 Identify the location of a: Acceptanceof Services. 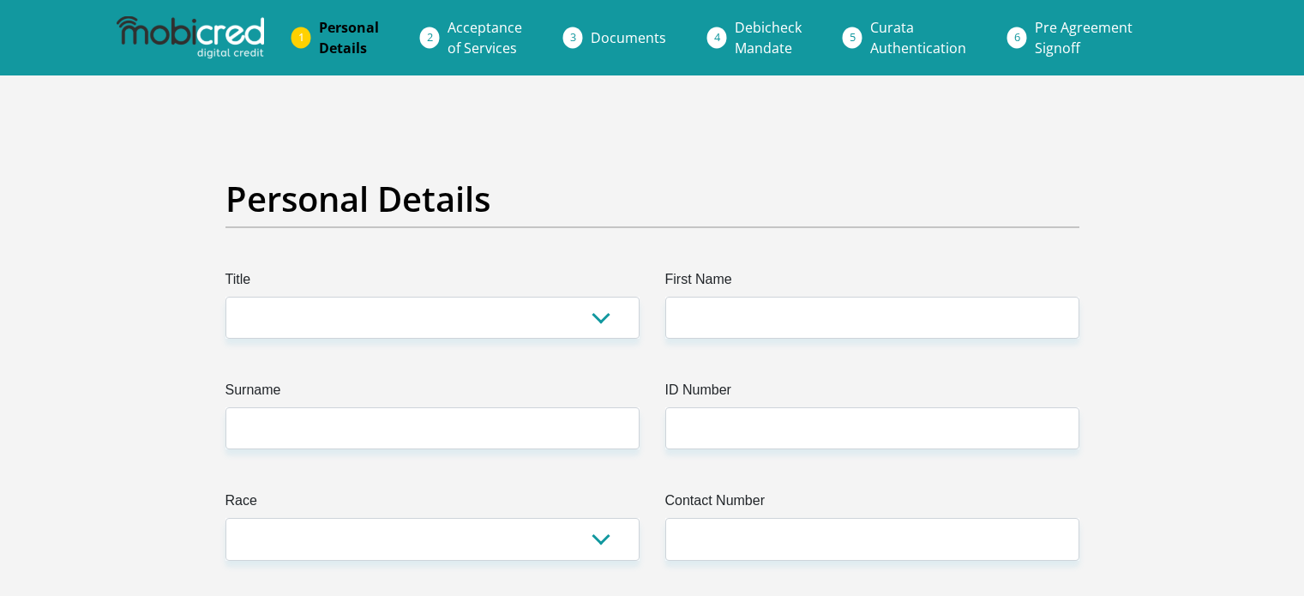
(484, 38).